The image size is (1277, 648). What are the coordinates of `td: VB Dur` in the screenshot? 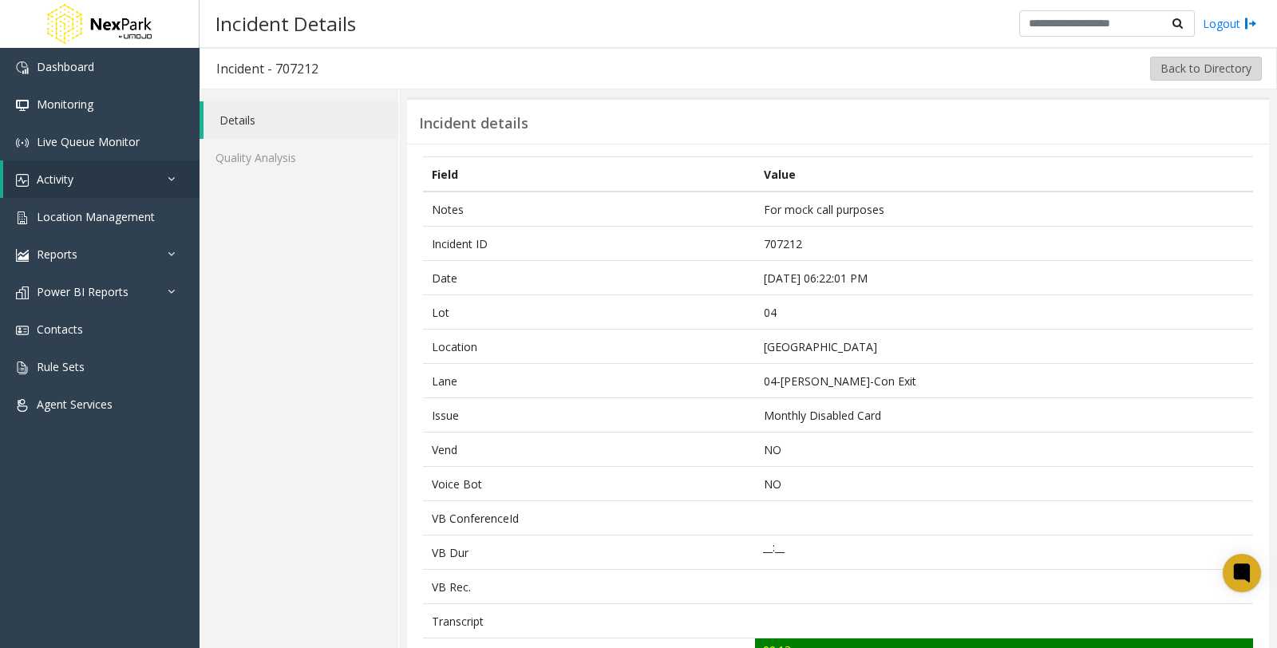 It's located at (589, 552).